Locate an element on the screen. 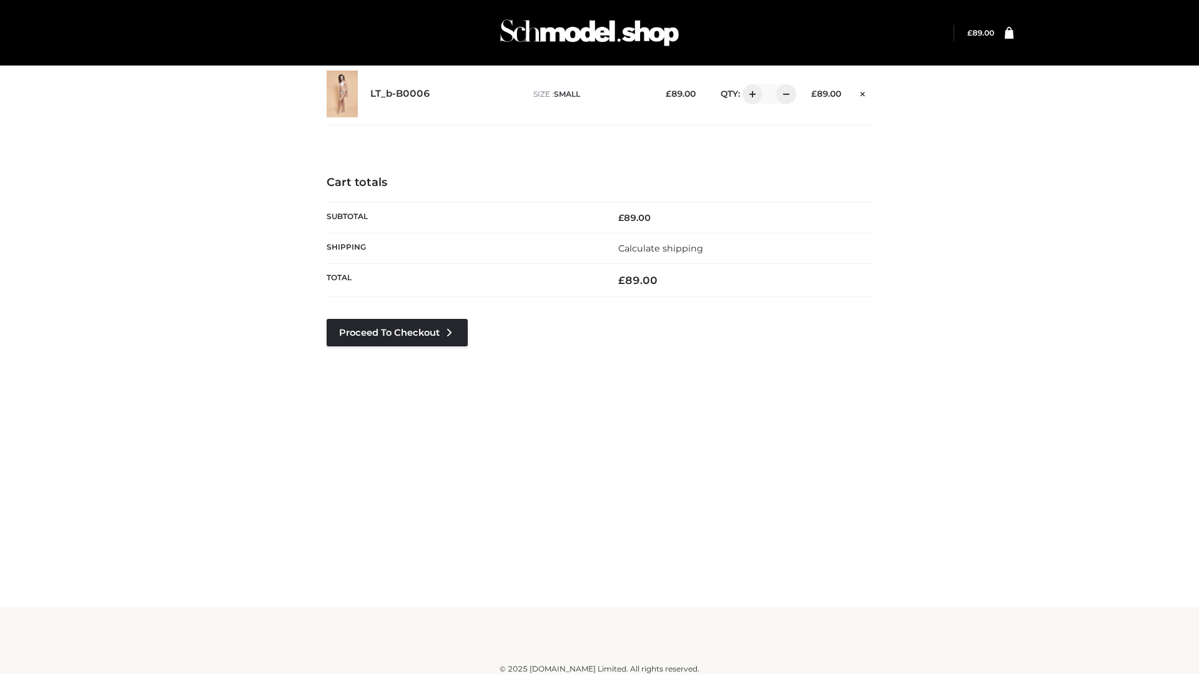 The height and width of the screenshot is (674, 1199). img: Schmodel Admin 964 is located at coordinates (589, 32).